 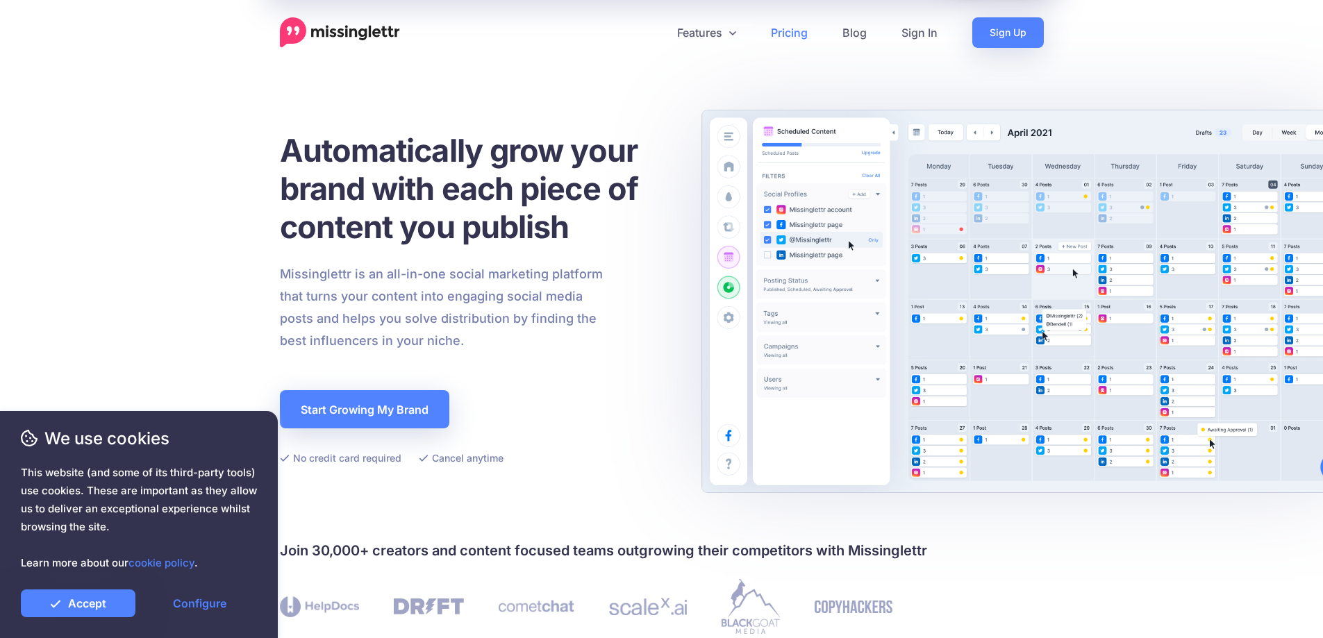 What do you see at coordinates (340, 33) in the screenshot?
I see `a: Home` at bounding box center [340, 33].